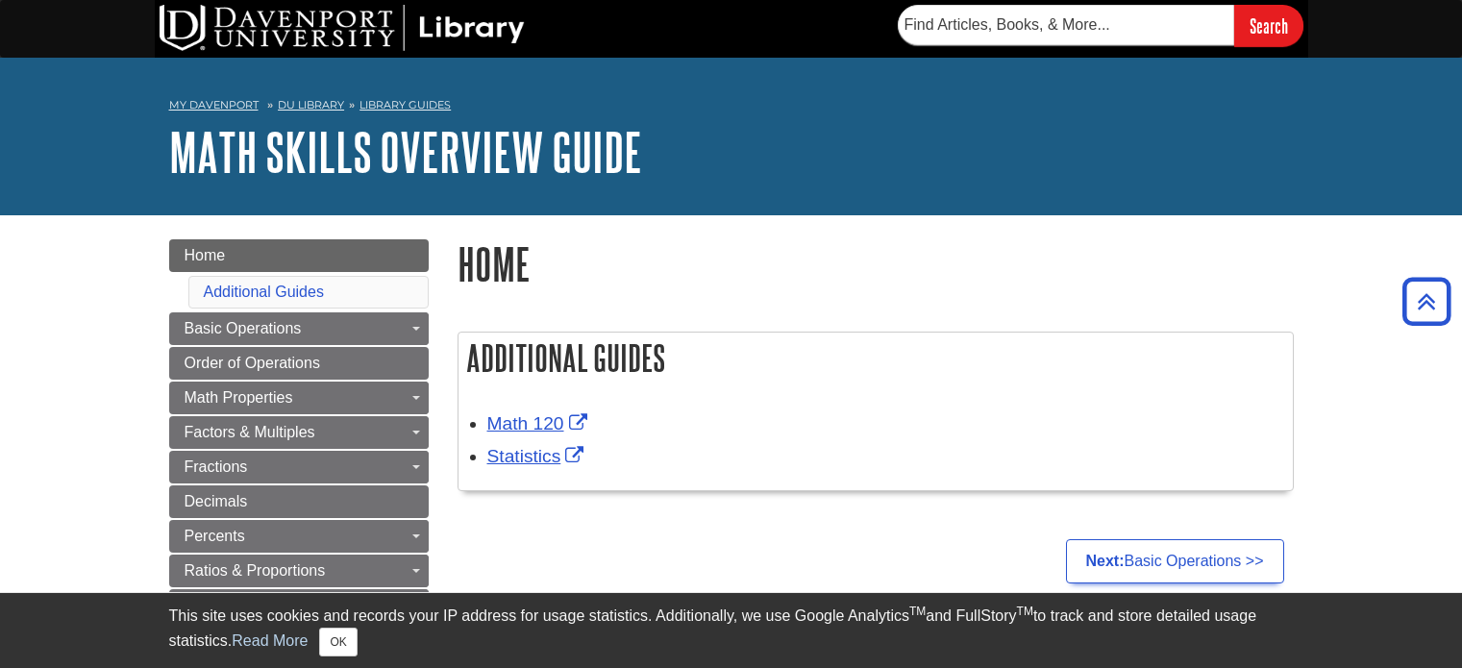 This screenshot has width=1462, height=668. Describe the element at coordinates (337, 642) in the screenshot. I see `button: Close` at that location.